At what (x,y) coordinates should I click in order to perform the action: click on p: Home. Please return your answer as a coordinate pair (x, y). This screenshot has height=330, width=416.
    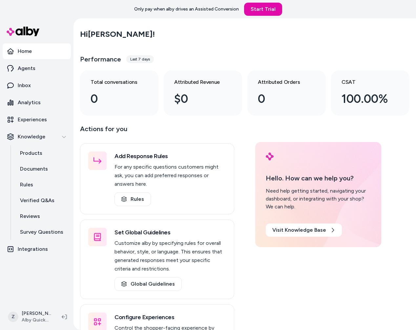
    Looking at the image, I should click on (25, 51).